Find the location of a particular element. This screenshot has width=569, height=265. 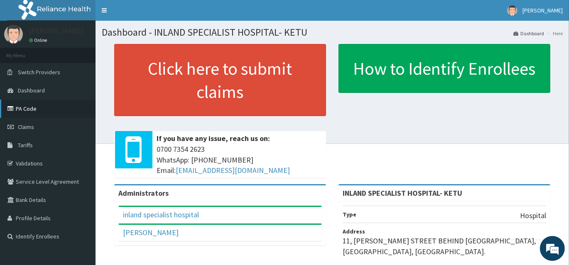

span: Tariffs is located at coordinates (25, 145).